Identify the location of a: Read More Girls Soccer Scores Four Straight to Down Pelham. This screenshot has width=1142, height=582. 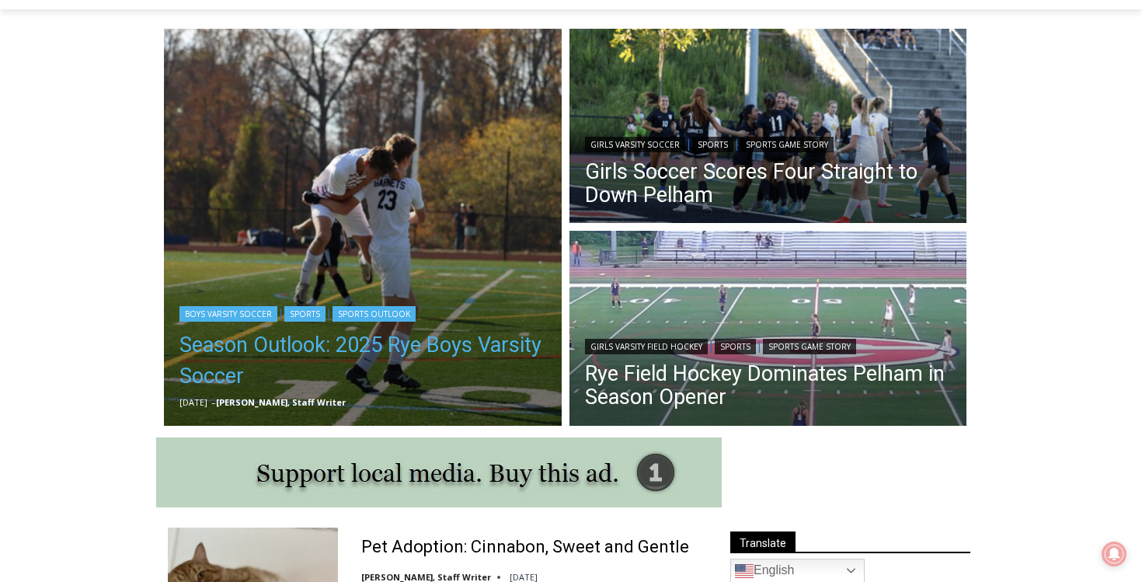
(768, 128).